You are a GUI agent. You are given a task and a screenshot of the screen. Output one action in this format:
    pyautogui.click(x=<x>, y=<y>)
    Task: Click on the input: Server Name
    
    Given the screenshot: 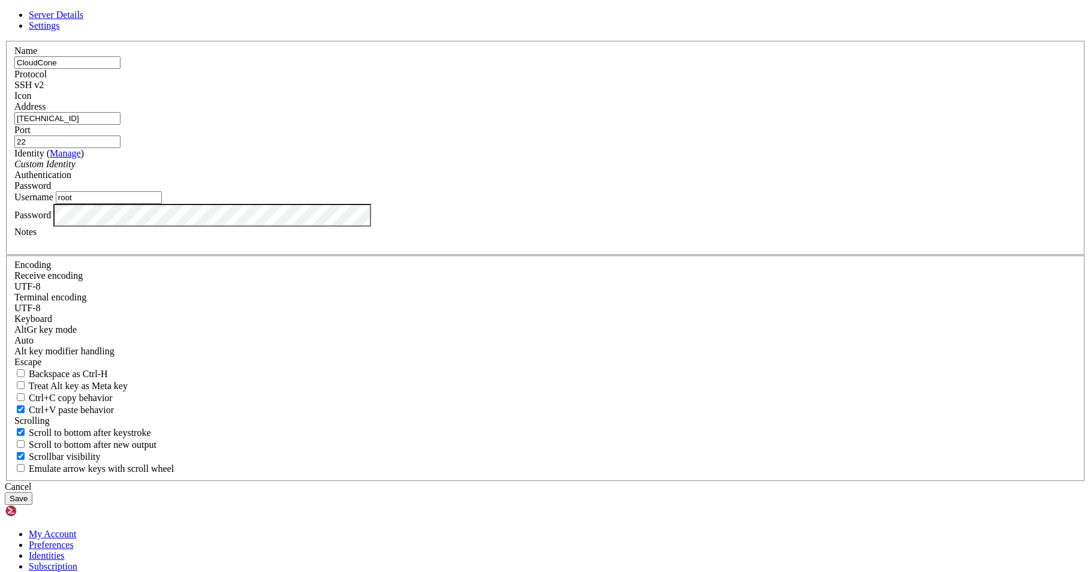 What is the action you would take?
    pyautogui.click(x=67, y=62)
    